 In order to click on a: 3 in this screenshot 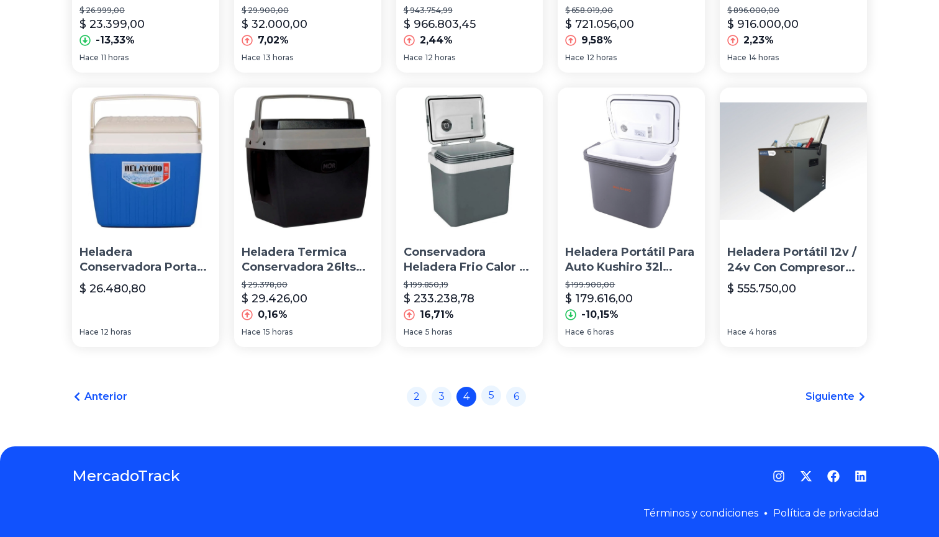, I will do `click(441, 397)`.